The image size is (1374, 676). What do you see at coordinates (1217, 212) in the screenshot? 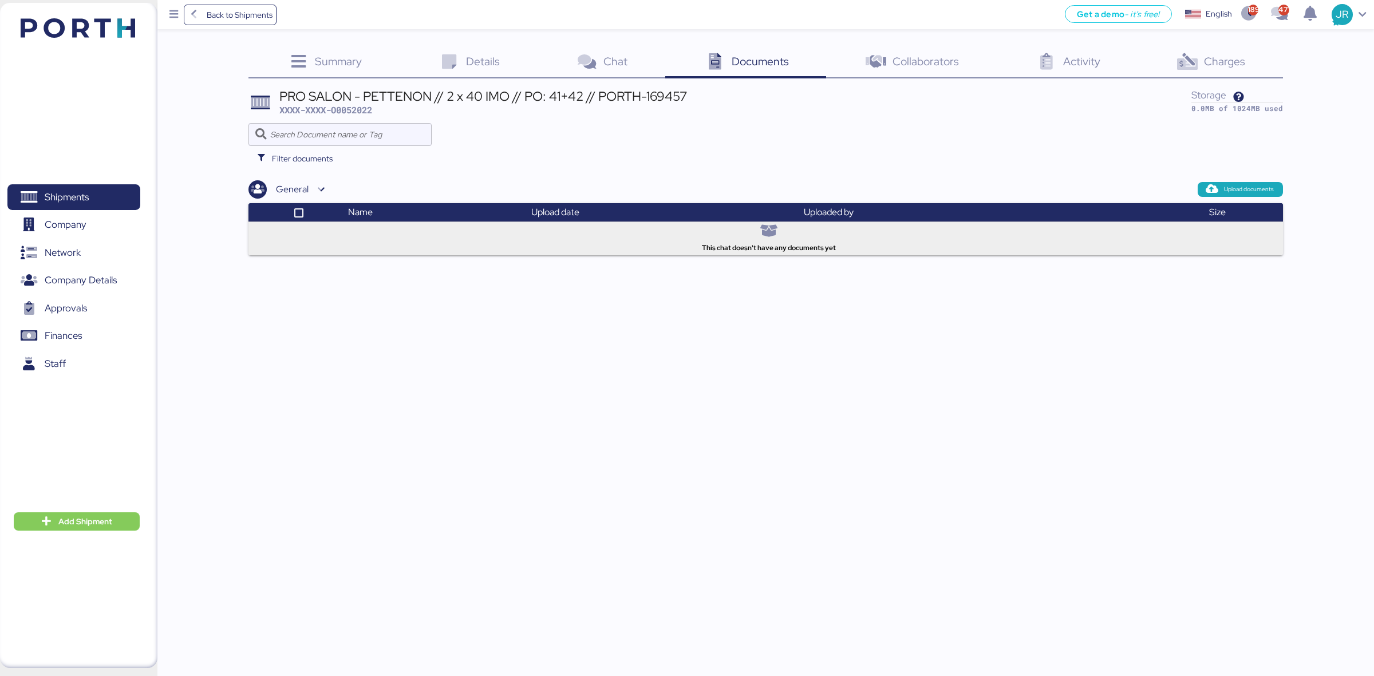
I see `span: Size` at bounding box center [1217, 212].